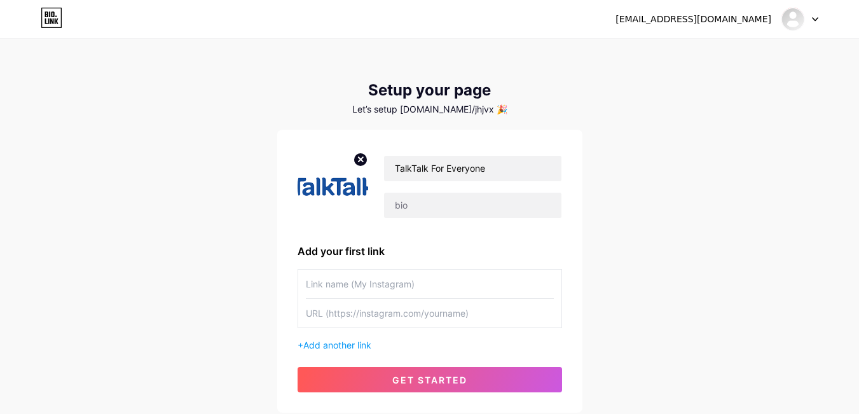  I want to click on img: profile pic, so click(333, 186).